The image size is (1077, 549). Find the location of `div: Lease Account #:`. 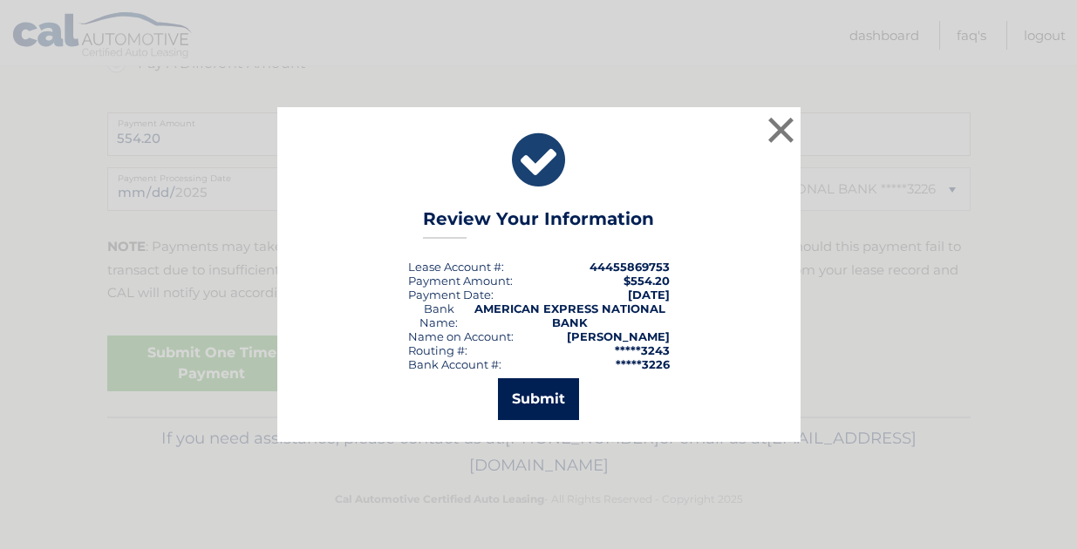

div: Lease Account #: is located at coordinates (456, 267).